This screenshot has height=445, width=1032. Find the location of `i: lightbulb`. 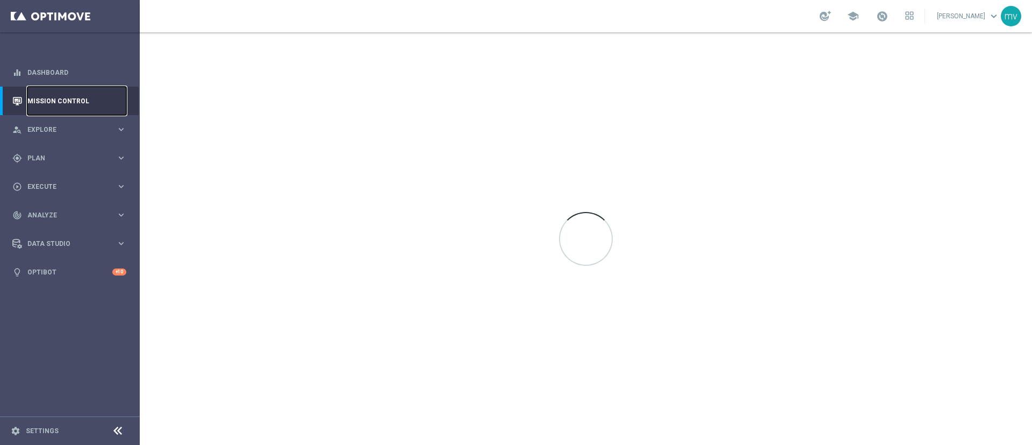

i: lightbulb is located at coordinates (17, 272).